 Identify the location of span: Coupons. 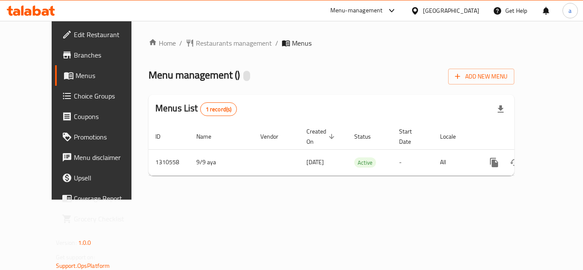
(108, 116).